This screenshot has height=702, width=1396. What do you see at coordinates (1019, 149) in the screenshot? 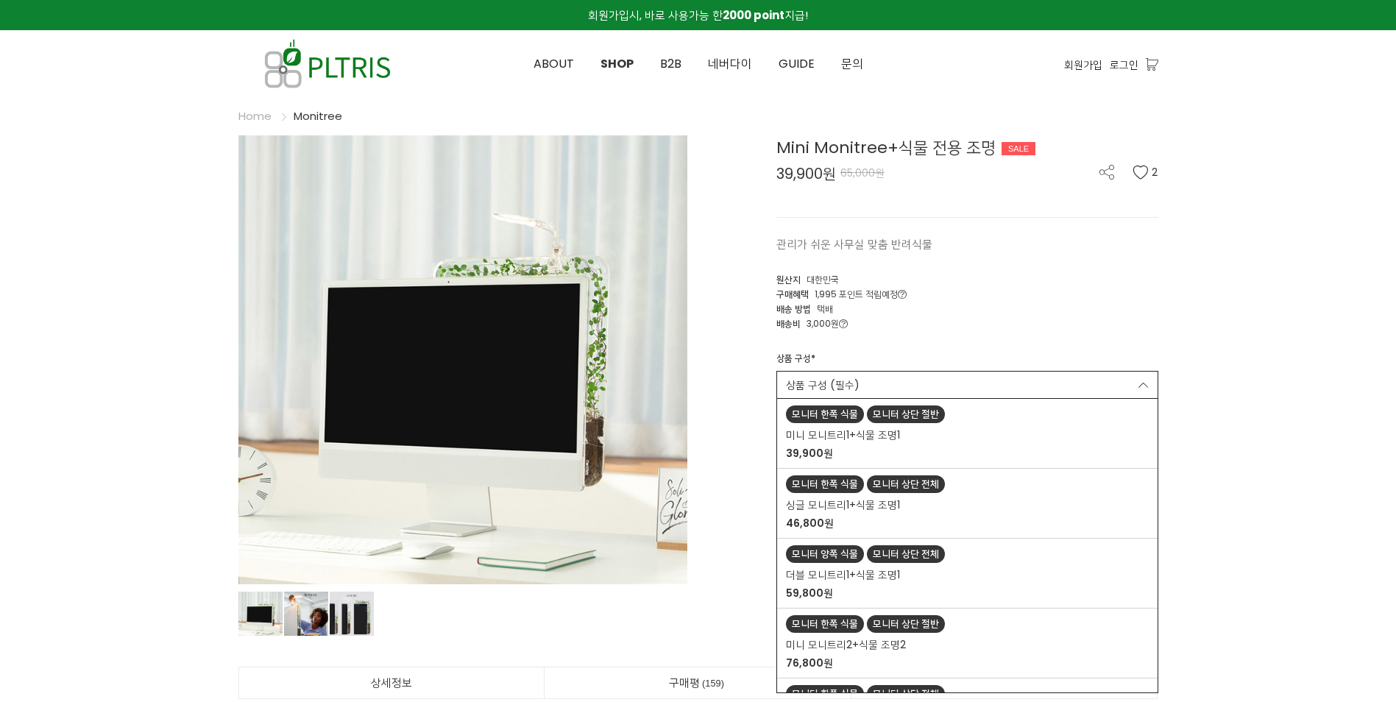
I see `div: SALE` at bounding box center [1019, 149].